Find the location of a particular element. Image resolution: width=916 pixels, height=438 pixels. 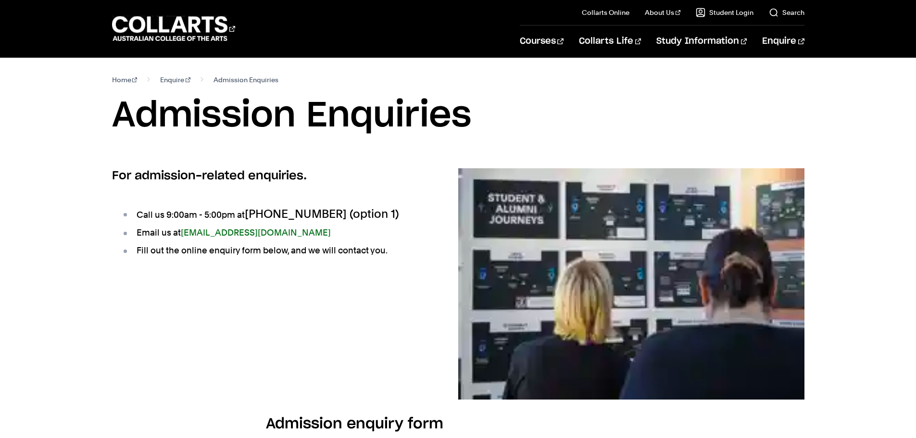

a: About Us is located at coordinates (662, 12).